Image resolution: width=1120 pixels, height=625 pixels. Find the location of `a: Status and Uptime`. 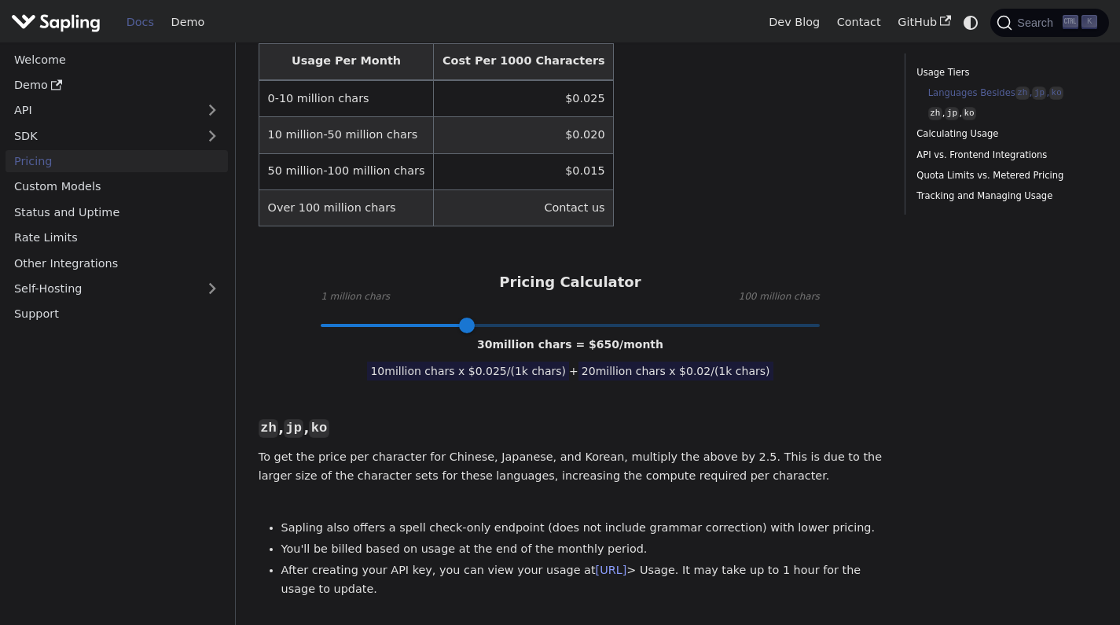

a: Status and Uptime is located at coordinates (116, 211).